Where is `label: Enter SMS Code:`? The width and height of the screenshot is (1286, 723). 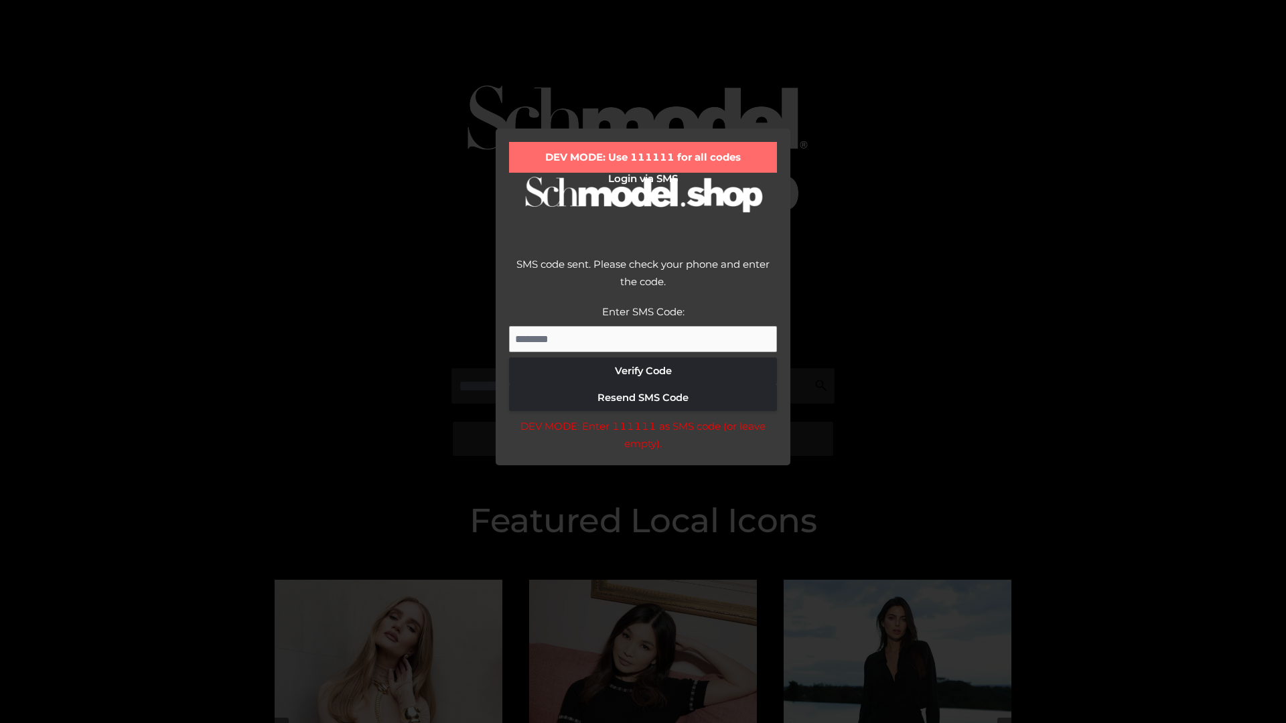
label: Enter SMS Code: is located at coordinates (643, 311).